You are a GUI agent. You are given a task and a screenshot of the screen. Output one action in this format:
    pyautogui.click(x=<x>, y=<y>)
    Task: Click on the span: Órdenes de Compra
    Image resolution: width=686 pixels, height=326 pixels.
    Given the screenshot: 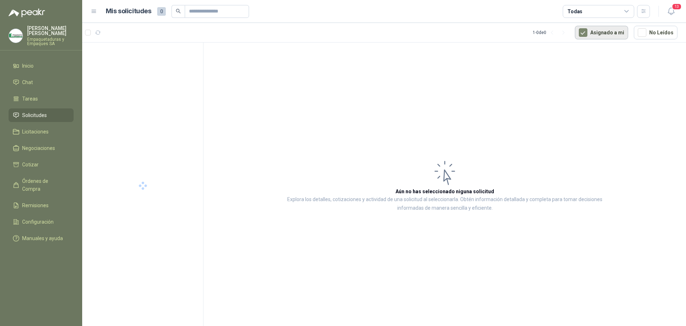 What is the action you would take?
    pyautogui.click(x=44, y=185)
    